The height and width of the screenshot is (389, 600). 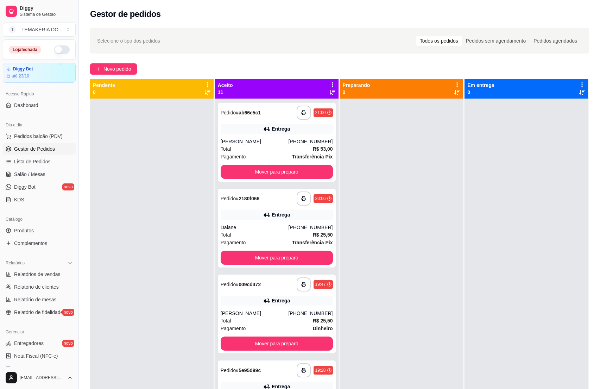 I want to click on p: Pendente, so click(x=104, y=85).